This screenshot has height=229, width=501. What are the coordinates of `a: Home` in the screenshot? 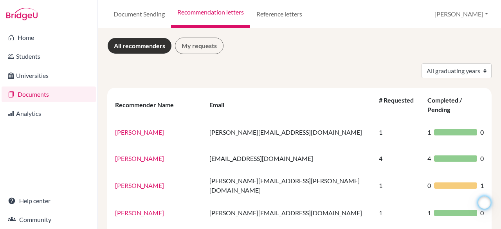 It's located at (49, 38).